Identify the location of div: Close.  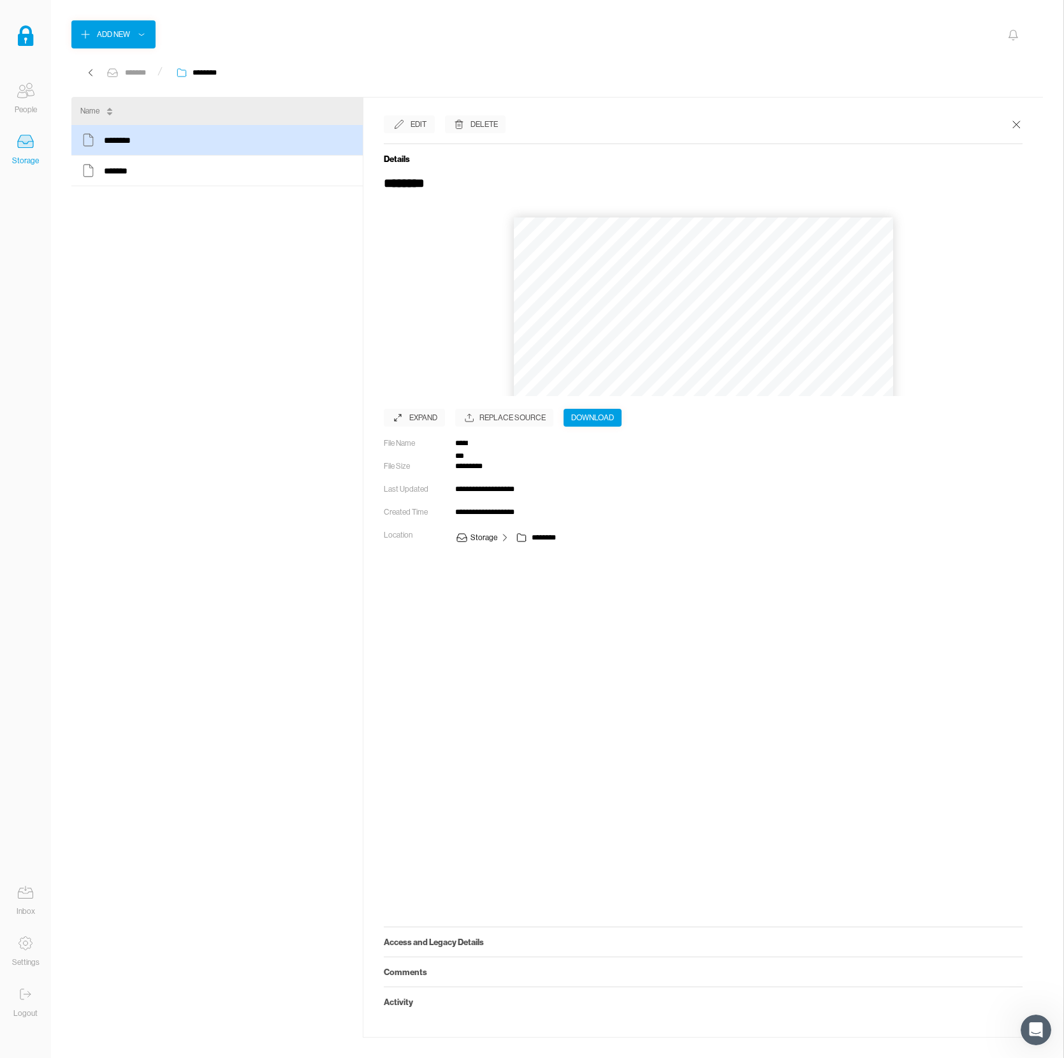
(231, 32).